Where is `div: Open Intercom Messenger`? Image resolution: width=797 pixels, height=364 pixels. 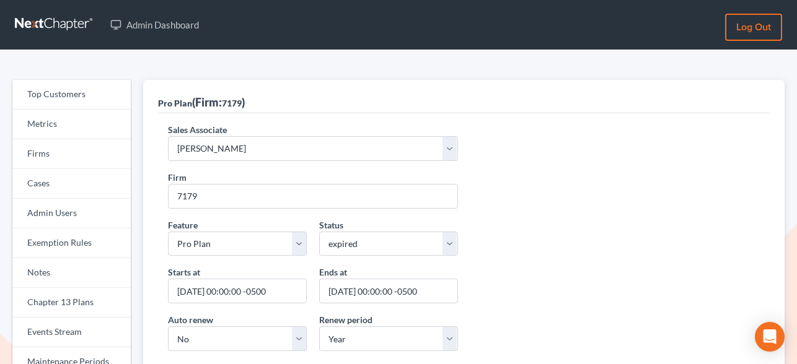 div: Open Intercom Messenger is located at coordinates (770, 337).